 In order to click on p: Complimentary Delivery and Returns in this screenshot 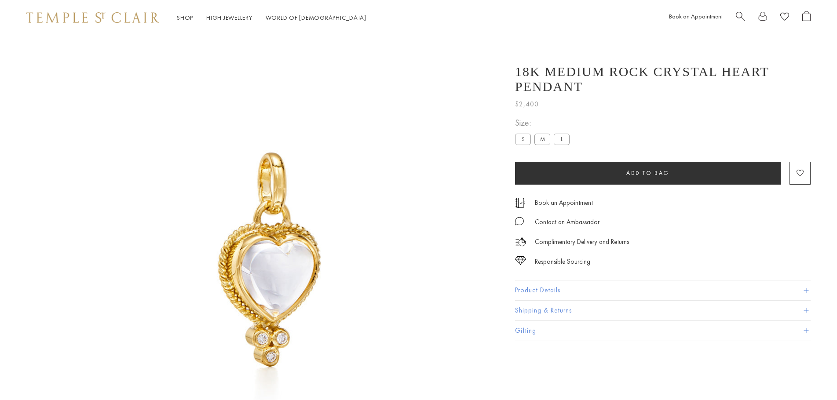, I will do `click(582, 242)`.